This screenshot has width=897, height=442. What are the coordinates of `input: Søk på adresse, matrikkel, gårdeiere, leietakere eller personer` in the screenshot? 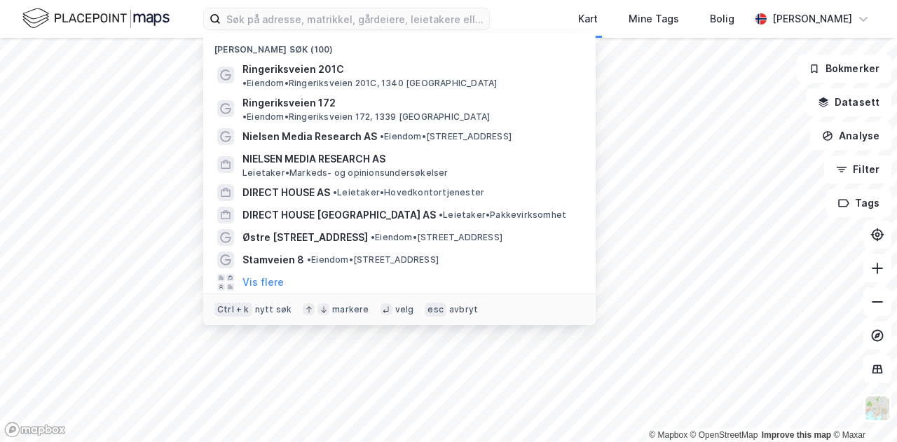 It's located at (355, 19).